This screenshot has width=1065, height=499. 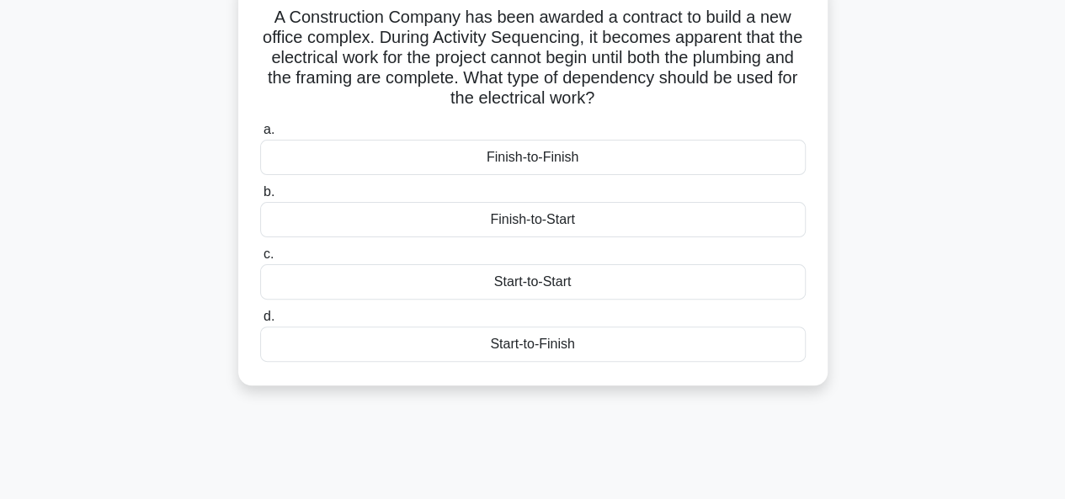 I want to click on span: a., so click(x=269, y=129).